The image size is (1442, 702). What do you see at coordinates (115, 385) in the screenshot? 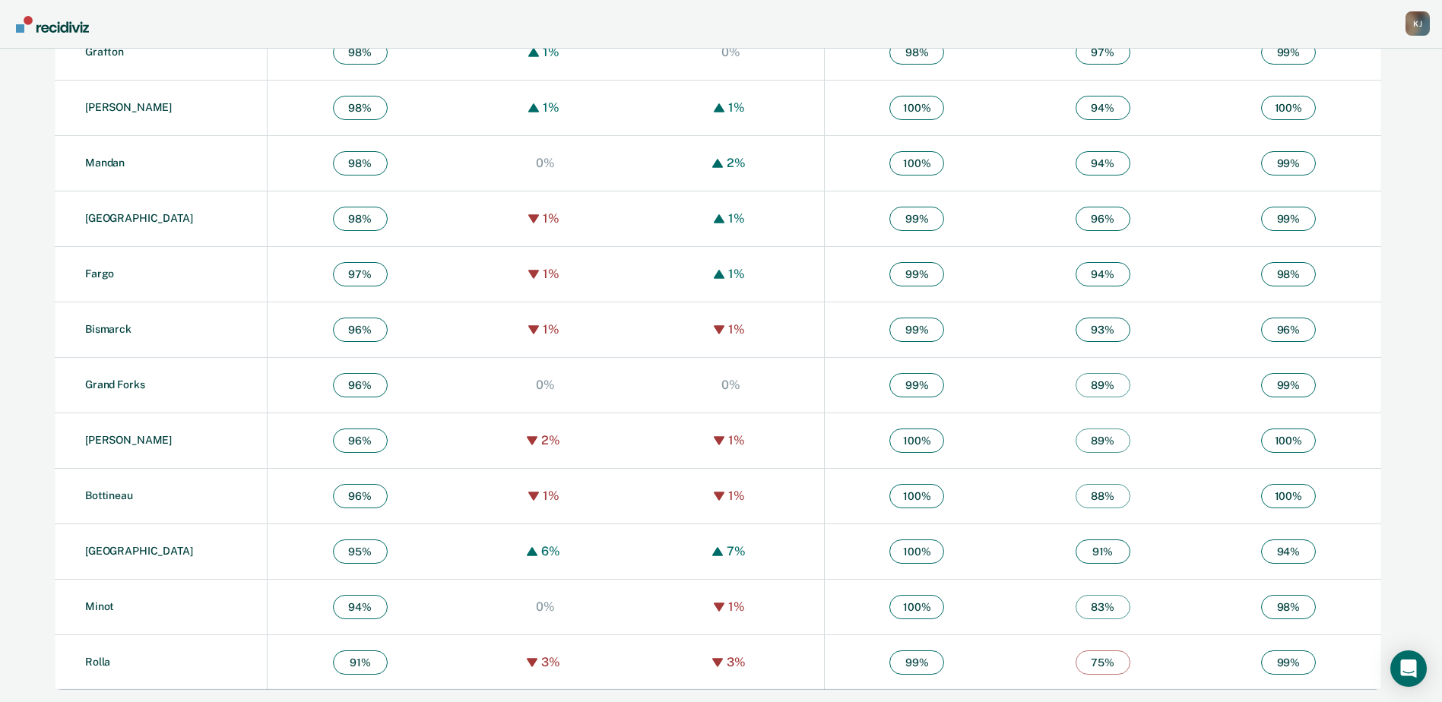
I see `a: Grand Forks` at bounding box center [115, 385].